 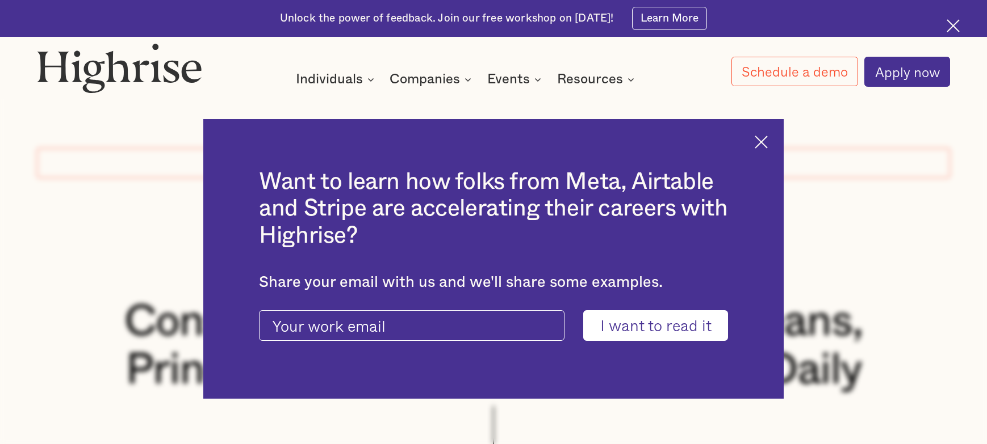 What do you see at coordinates (669, 18) in the screenshot?
I see `a: Learn More` at bounding box center [669, 18].